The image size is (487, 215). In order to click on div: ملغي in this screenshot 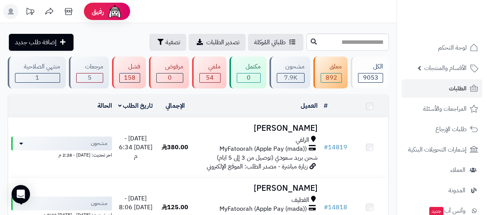, I will do `click(210, 67)`.